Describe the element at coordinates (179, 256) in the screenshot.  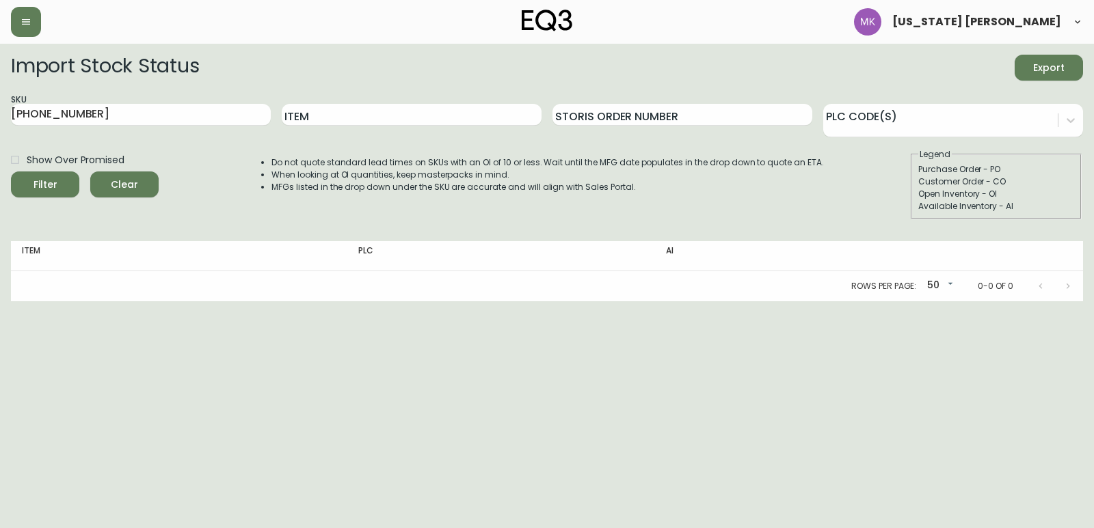
I see `th: Item` at that location.